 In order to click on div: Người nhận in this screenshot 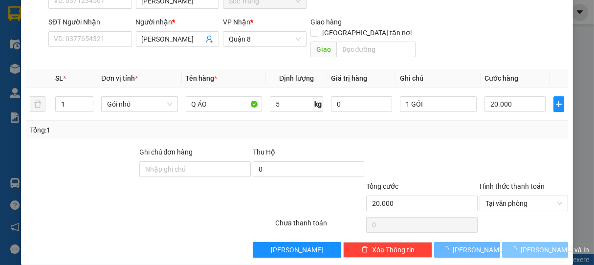, I will do `click(177, 22)`.